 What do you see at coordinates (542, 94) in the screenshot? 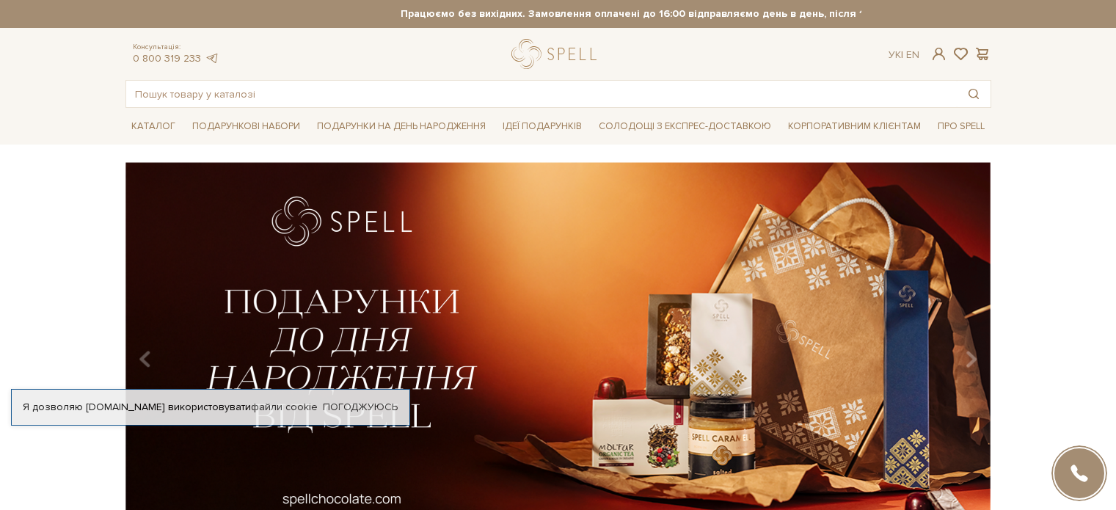
I see `input: Пошук товару у каталозі` at bounding box center [542, 94].